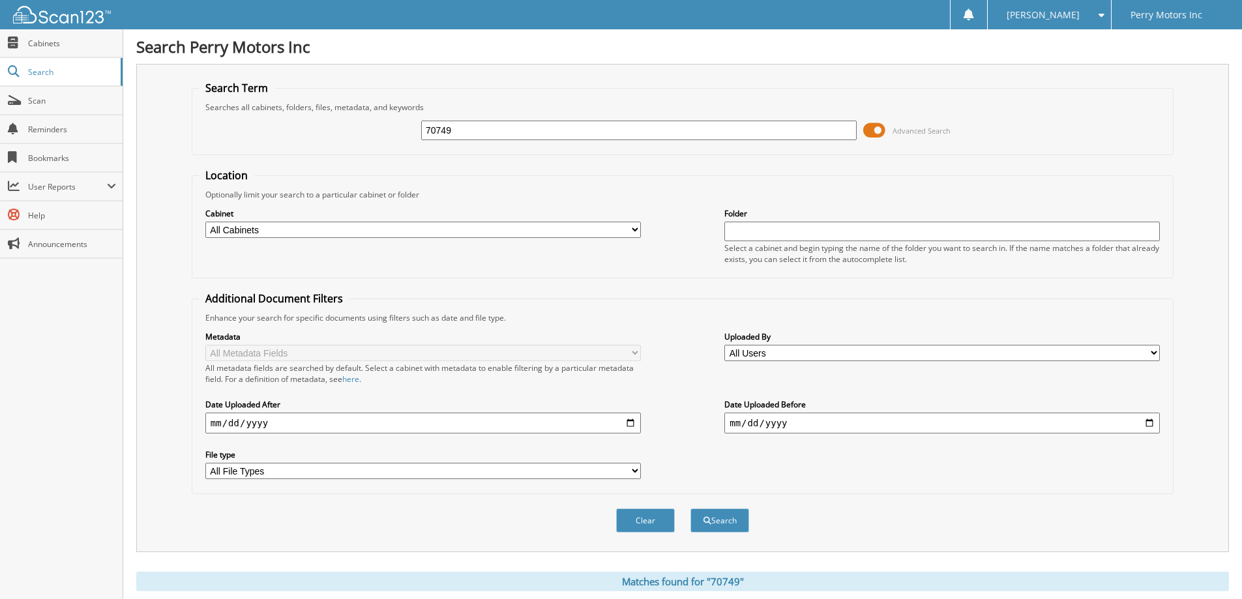 This screenshot has width=1242, height=599. Describe the element at coordinates (226, 175) in the screenshot. I see `legend: Location` at that location.